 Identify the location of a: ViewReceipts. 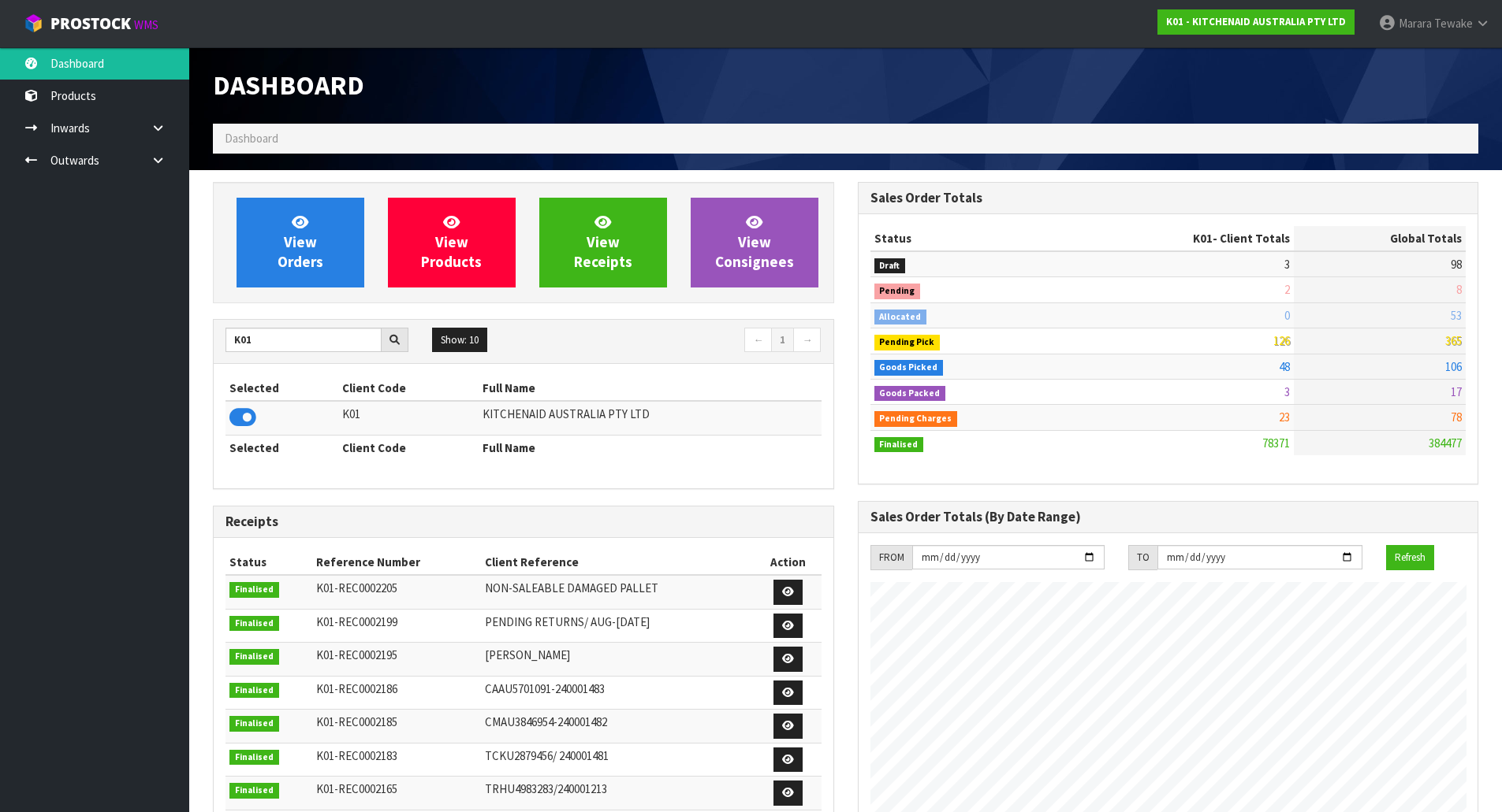
(603, 243).